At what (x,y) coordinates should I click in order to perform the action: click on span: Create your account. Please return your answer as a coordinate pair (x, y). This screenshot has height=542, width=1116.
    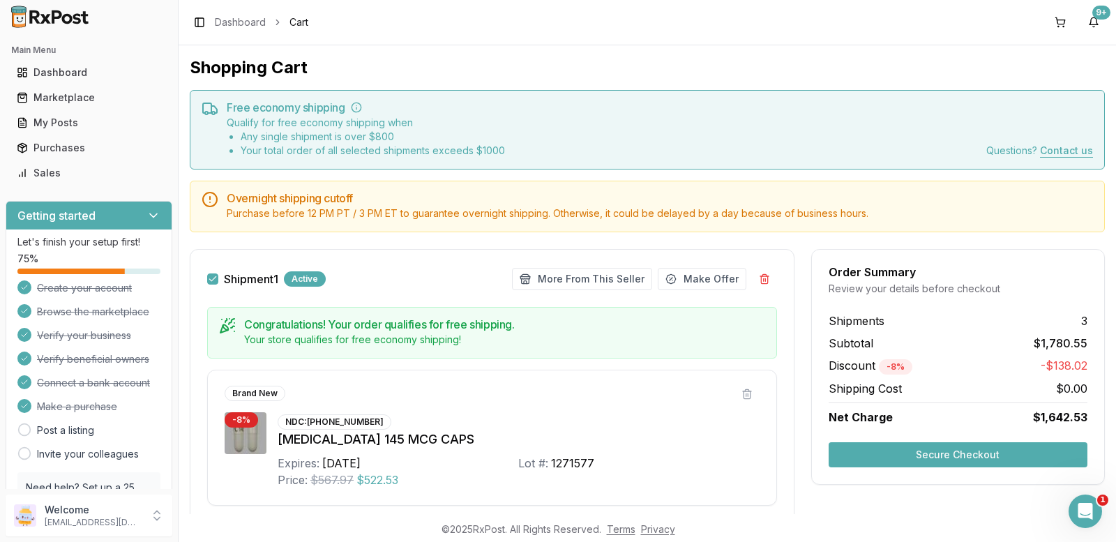
    Looking at the image, I should click on (84, 288).